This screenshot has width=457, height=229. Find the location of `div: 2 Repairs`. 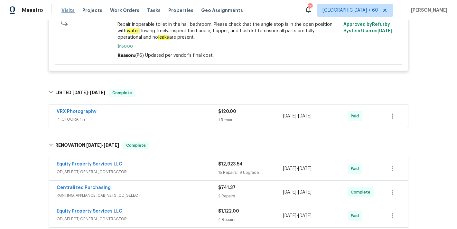

div: 2 Repairs is located at coordinates (251, 196).